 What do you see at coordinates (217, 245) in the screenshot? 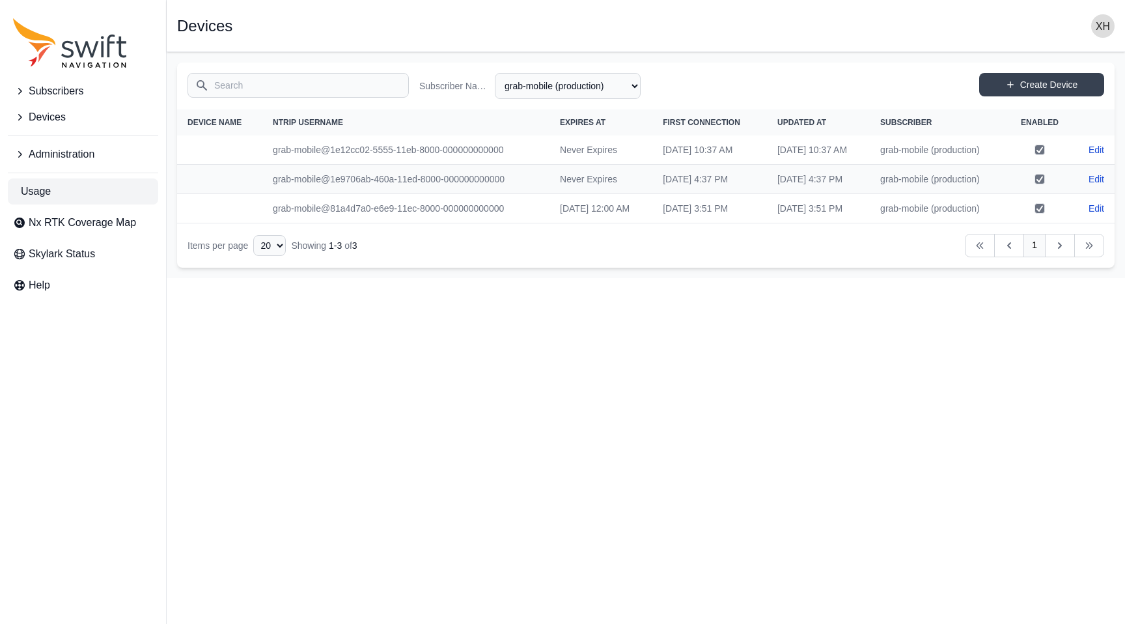
I see `span: Items per page` at bounding box center [217, 245].